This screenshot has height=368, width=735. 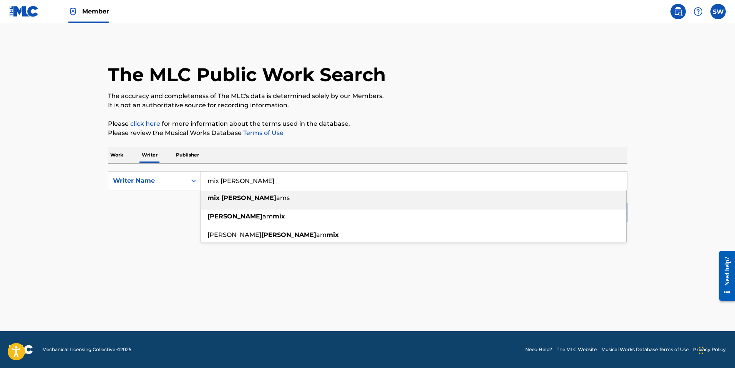 I want to click on p: Work, so click(x=117, y=155).